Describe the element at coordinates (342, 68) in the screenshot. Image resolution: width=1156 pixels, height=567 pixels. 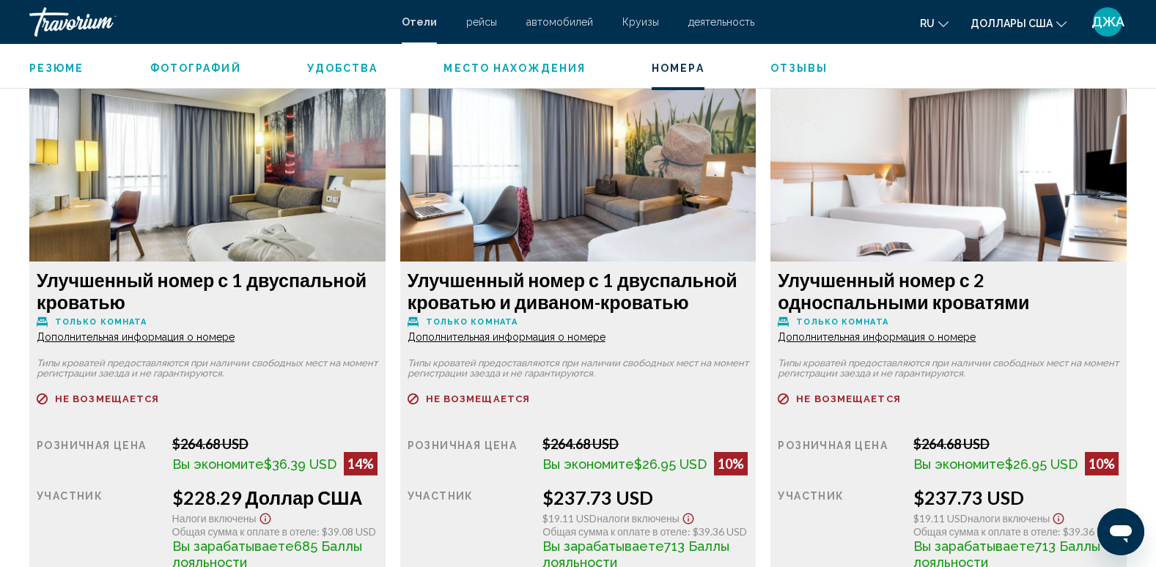
I see `button: Удобства` at that location.